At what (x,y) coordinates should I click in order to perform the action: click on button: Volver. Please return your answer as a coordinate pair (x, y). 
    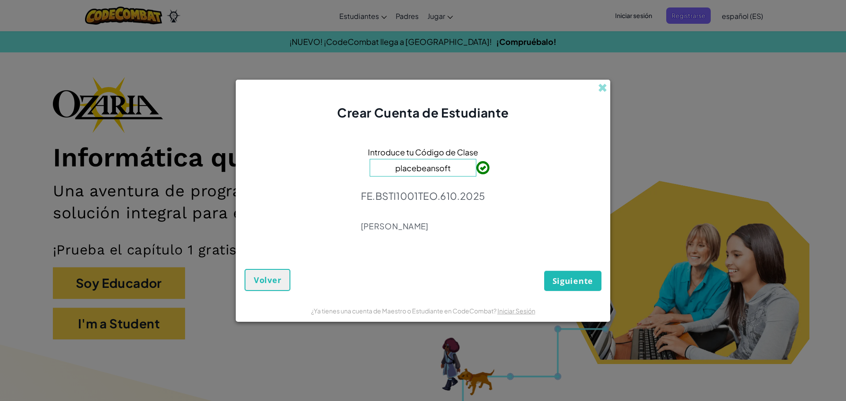
    Looking at the image, I should click on (267, 280).